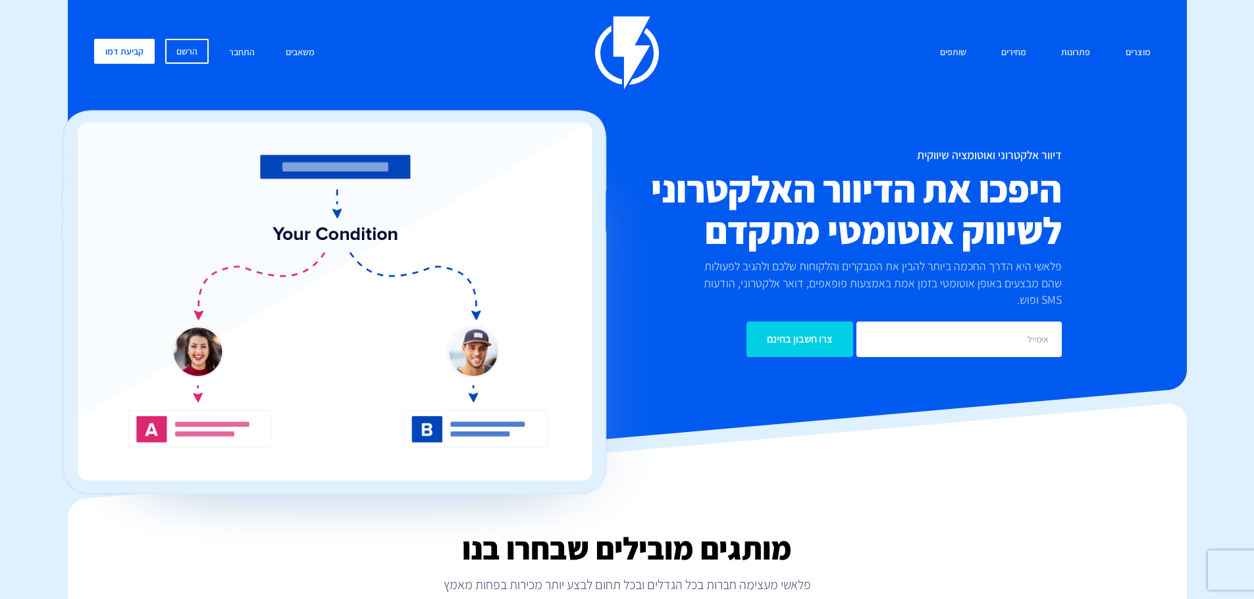 The height and width of the screenshot is (599, 1254). I want to click on a: משאבים, so click(300, 53).